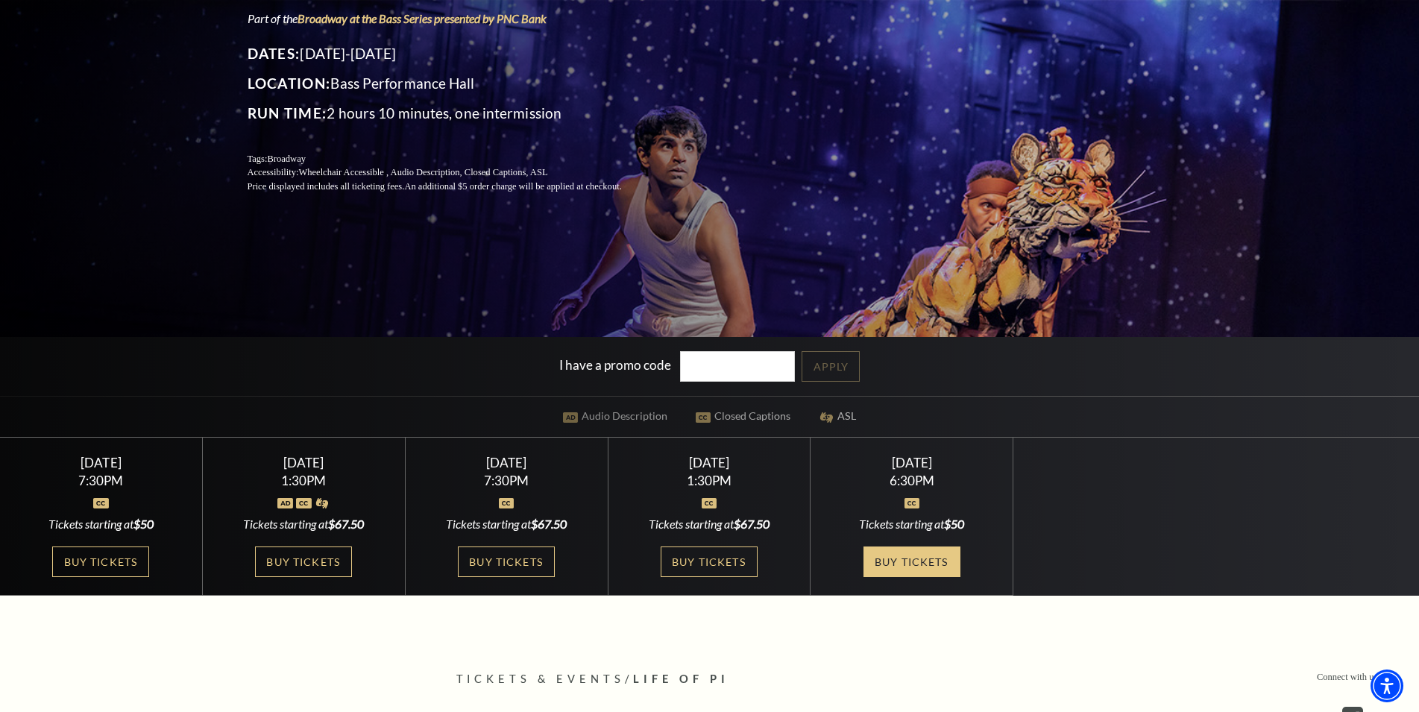  Describe the element at coordinates (274, 53) in the screenshot. I see `span: Dates:` at that location.